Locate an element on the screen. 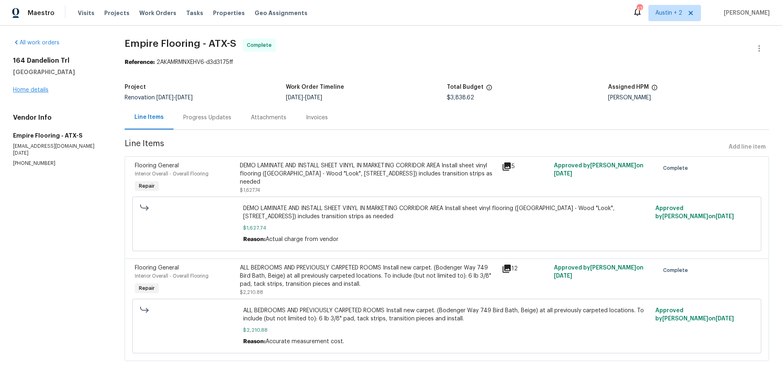 This screenshot has width=782, height=390. div: Line Items is located at coordinates (149, 117).